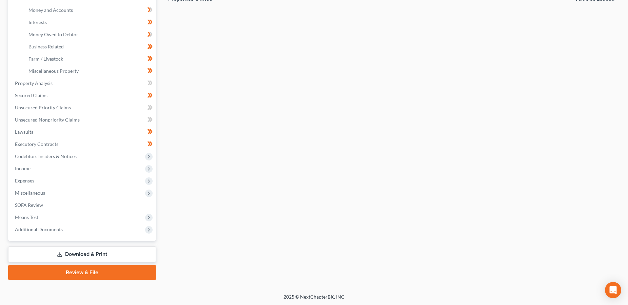  Describe the element at coordinates (89, 10) in the screenshot. I see `a: Money and Accounts` at that location.